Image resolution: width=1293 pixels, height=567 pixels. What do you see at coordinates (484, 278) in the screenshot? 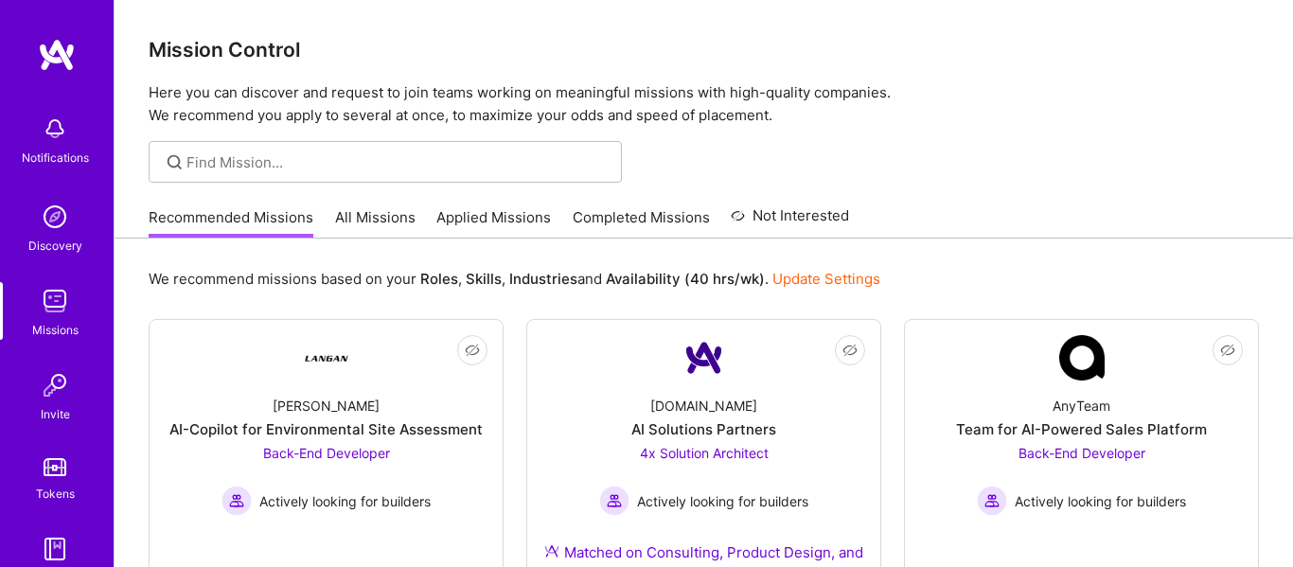
I see `b: Skills` at bounding box center [484, 278].